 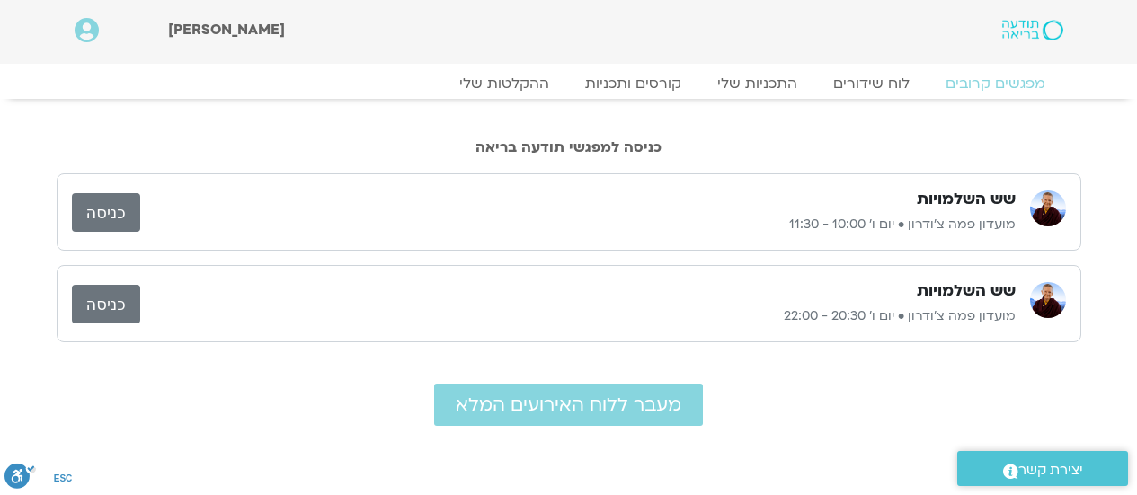 What do you see at coordinates (569, 84) in the screenshot?
I see `nav: Menu` at bounding box center [569, 84].